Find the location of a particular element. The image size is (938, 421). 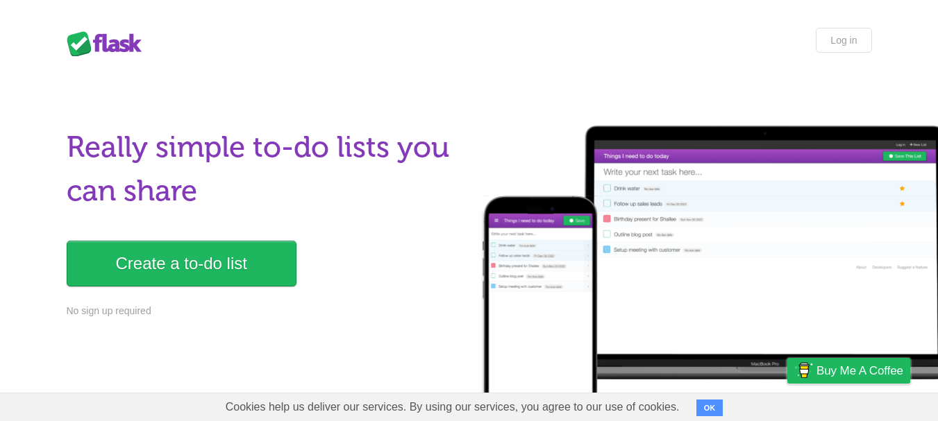

a: Buy me a coffee is located at coordinates (849, 371).